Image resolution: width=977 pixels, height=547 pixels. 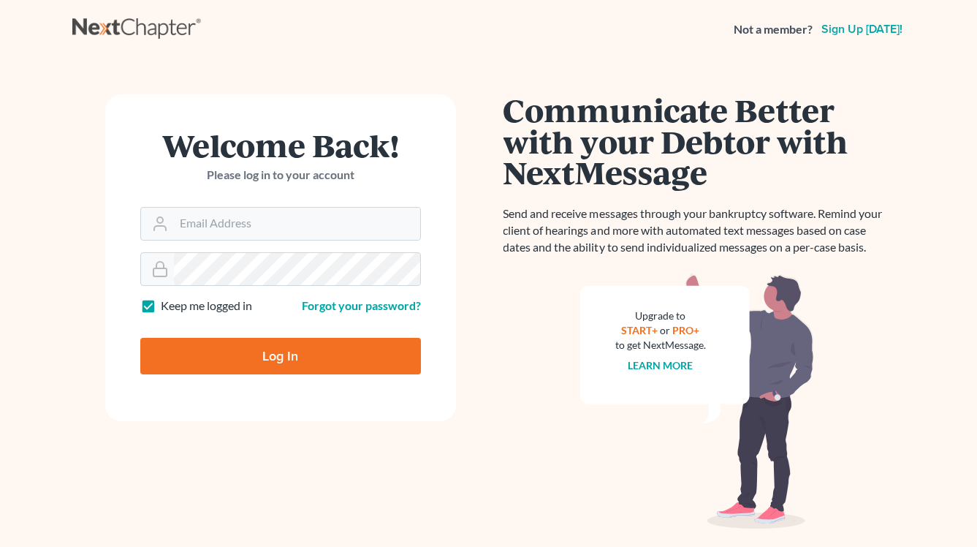 I want to click on input: Email Address, so click(x=297, y=224).